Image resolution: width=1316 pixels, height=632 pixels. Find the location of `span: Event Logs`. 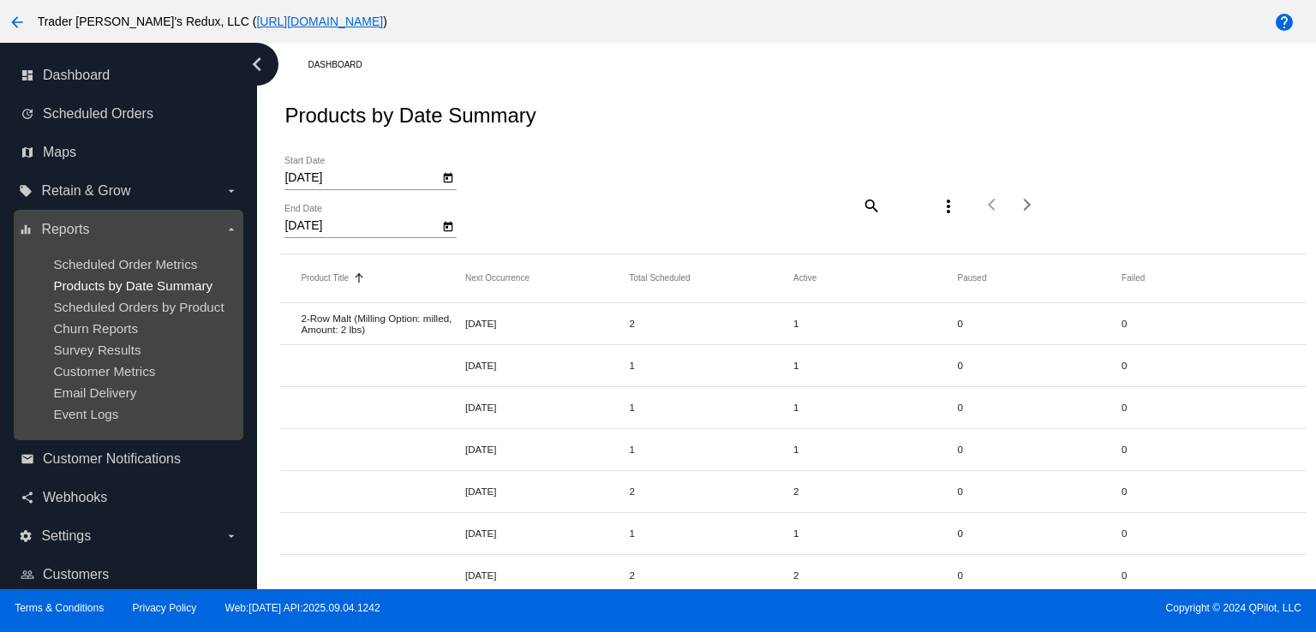

span: Event Logs is located at coordinates (86, 414).